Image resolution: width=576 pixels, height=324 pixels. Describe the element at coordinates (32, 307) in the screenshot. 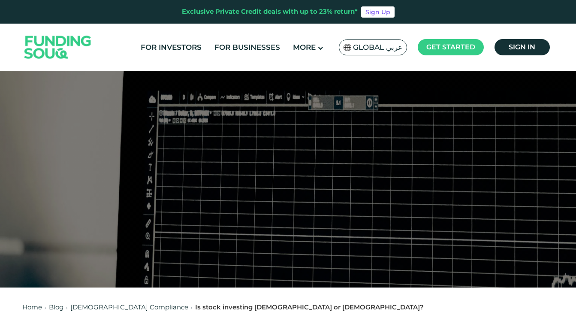

I see `a: Home` at that location.